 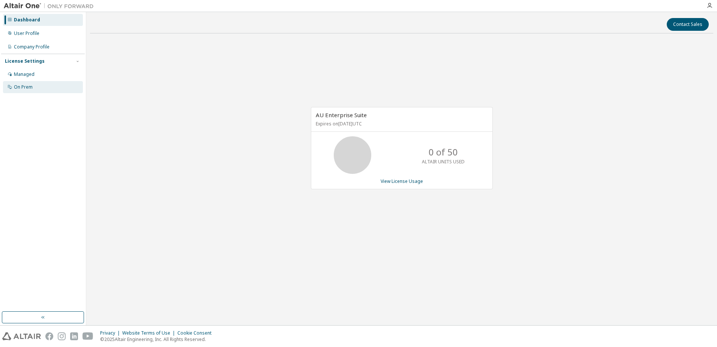 I want to click on div: Website Terms of Use, so click(x=150, y=333).